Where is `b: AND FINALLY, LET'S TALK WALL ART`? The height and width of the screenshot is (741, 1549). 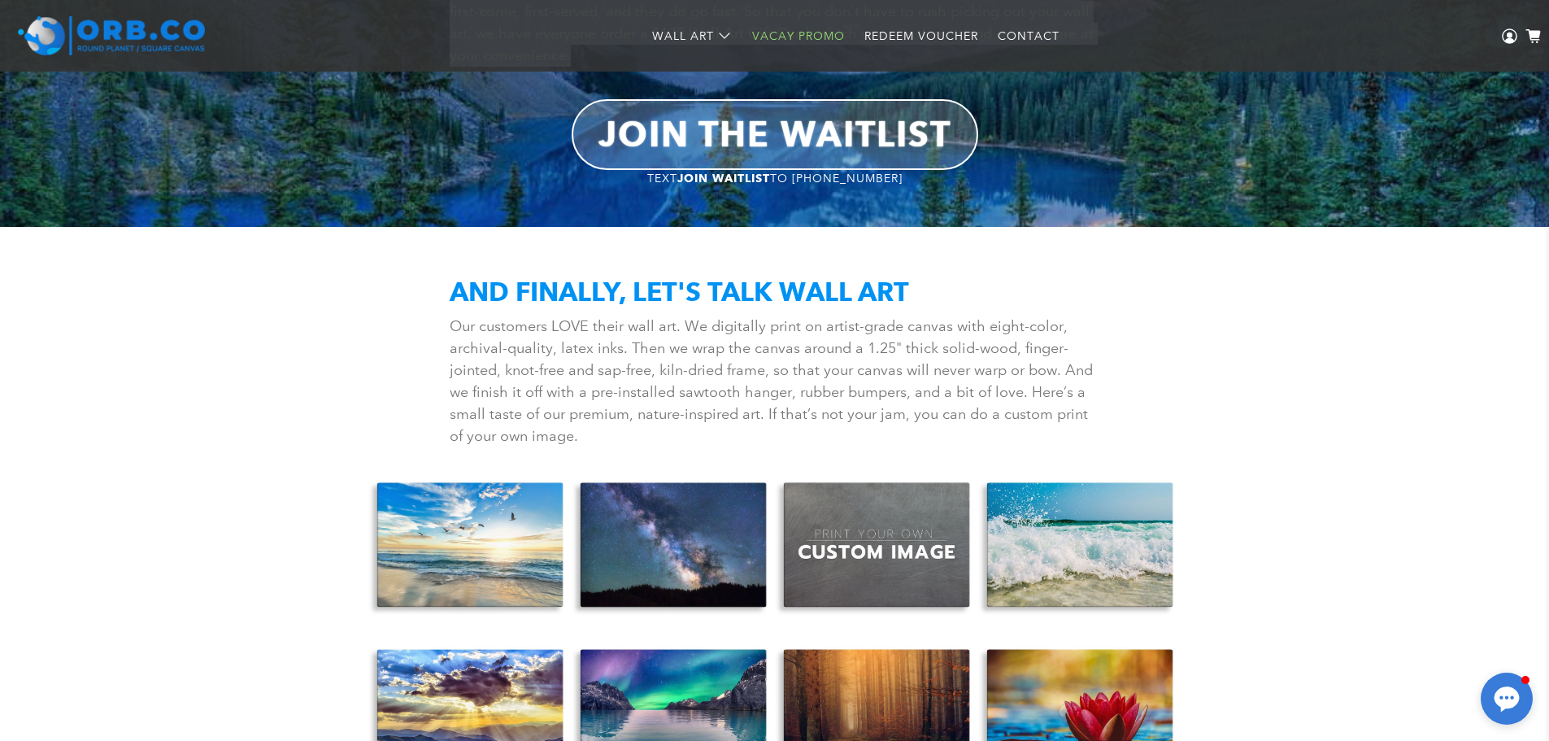 b: AND FINALLY, LET'S TALK WALL ART is located at coordinates (679, 291).